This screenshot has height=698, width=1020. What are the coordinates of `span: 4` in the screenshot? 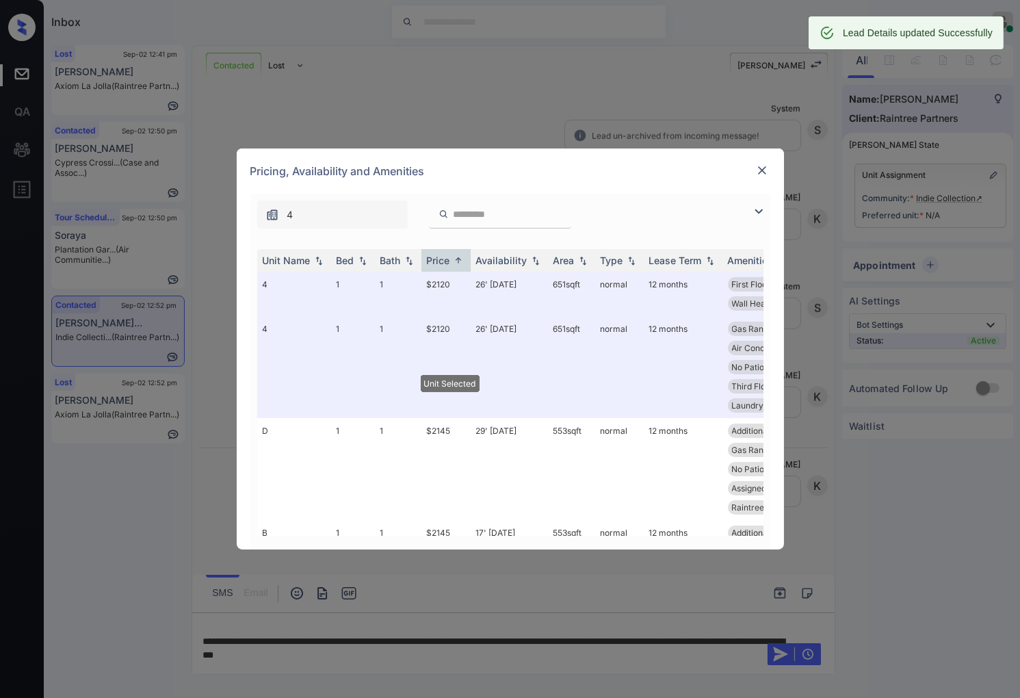 It's located at (290, 215).